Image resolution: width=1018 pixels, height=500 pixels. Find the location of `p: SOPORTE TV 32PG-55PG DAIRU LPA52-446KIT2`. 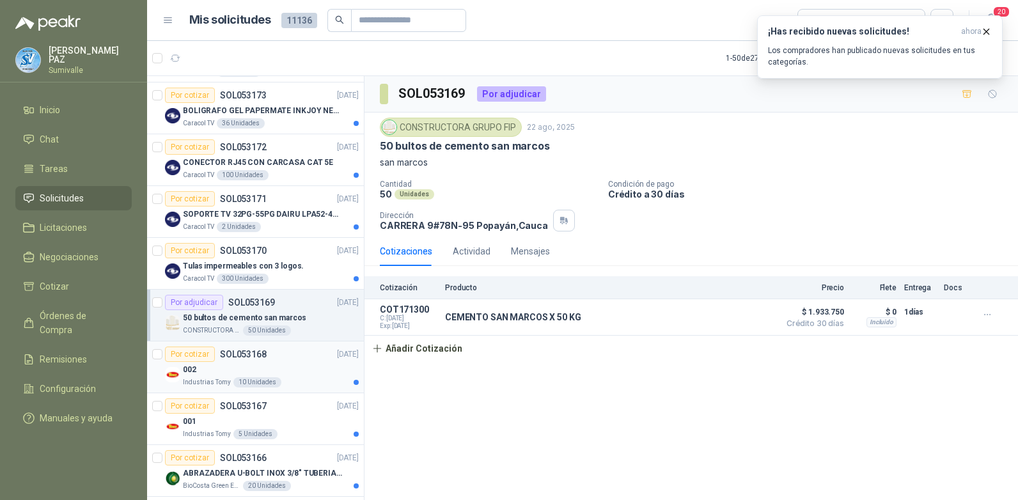

p: SOPORTE TV 32PG-55PG DAIRU LPA52-446KIT2 is located at coordinates (262, 214).